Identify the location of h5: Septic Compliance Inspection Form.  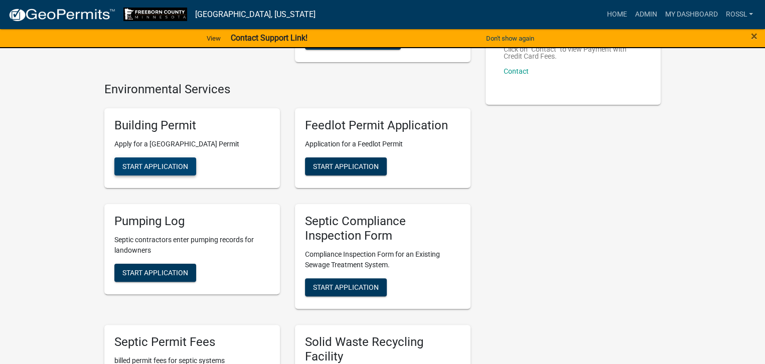
(383, 229).